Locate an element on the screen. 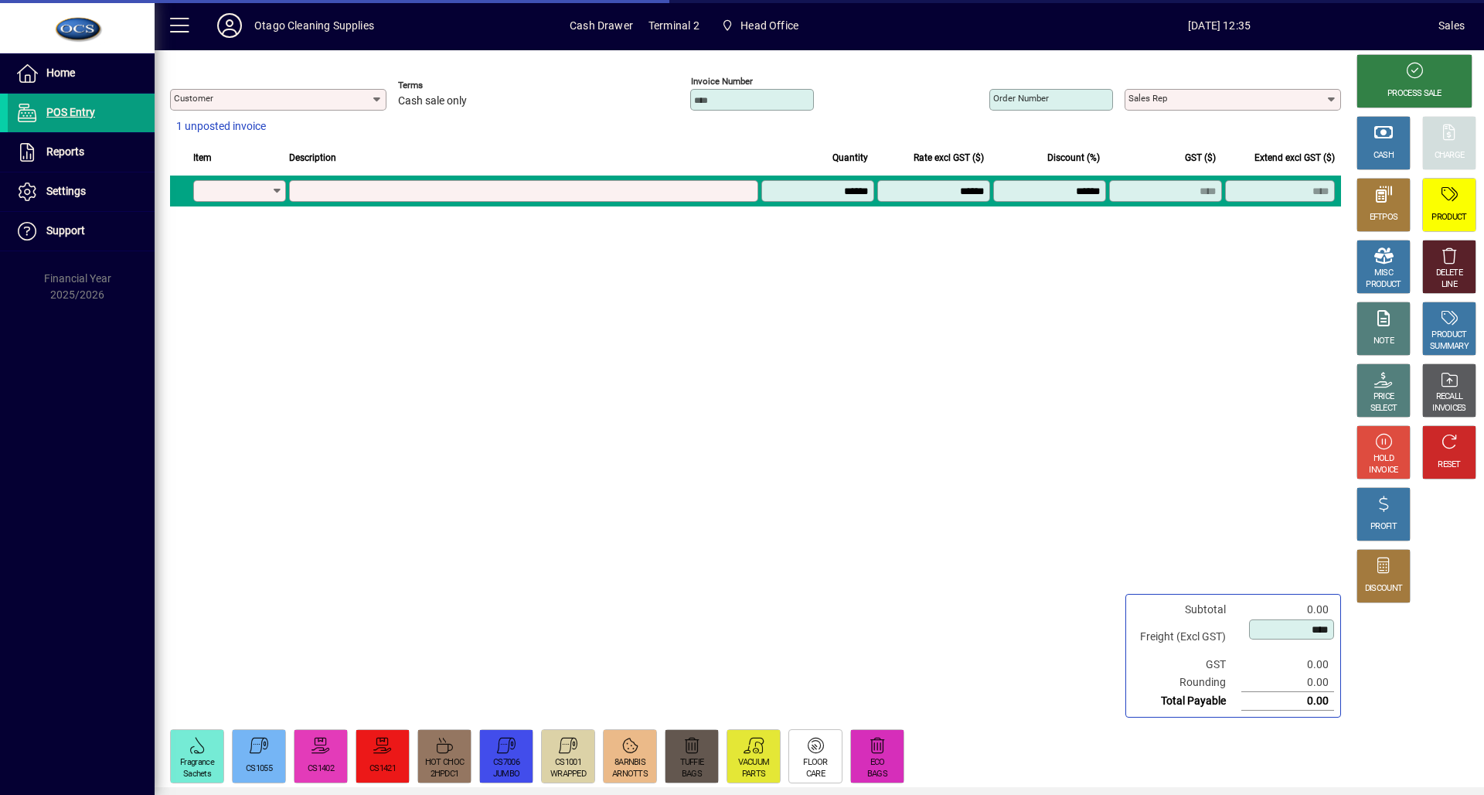  div: Sachets is located at coordinates (197, 774).